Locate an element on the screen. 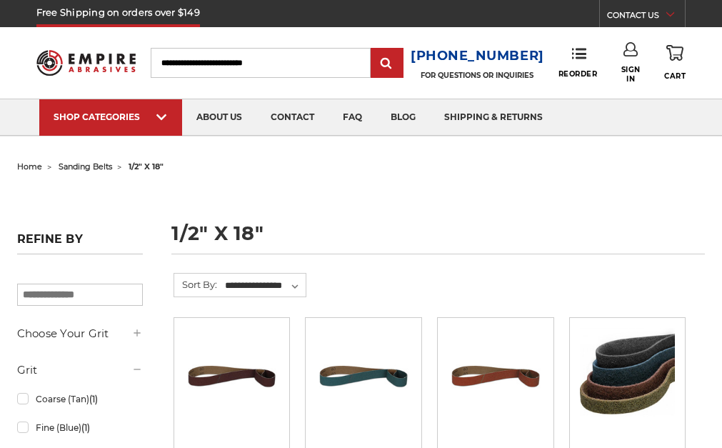 The width and height of the screenshot is (722, 448). h5: Choose Your Grit is located at coordinates (80, 334).